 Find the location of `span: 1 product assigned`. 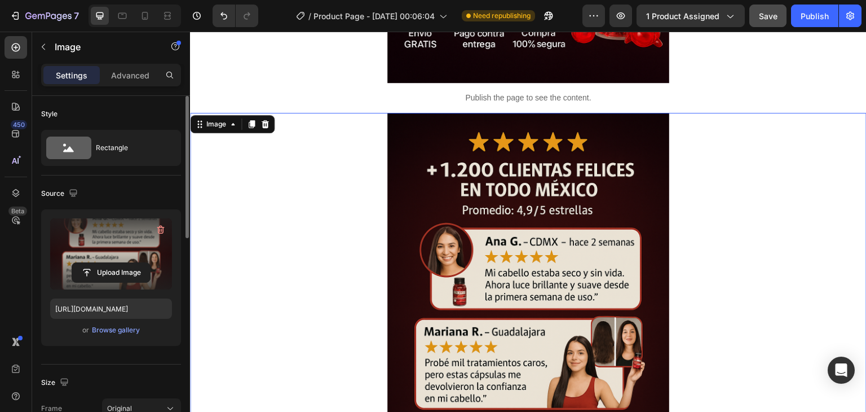

span: 1 product assigned is located at coordinates (683, 16).